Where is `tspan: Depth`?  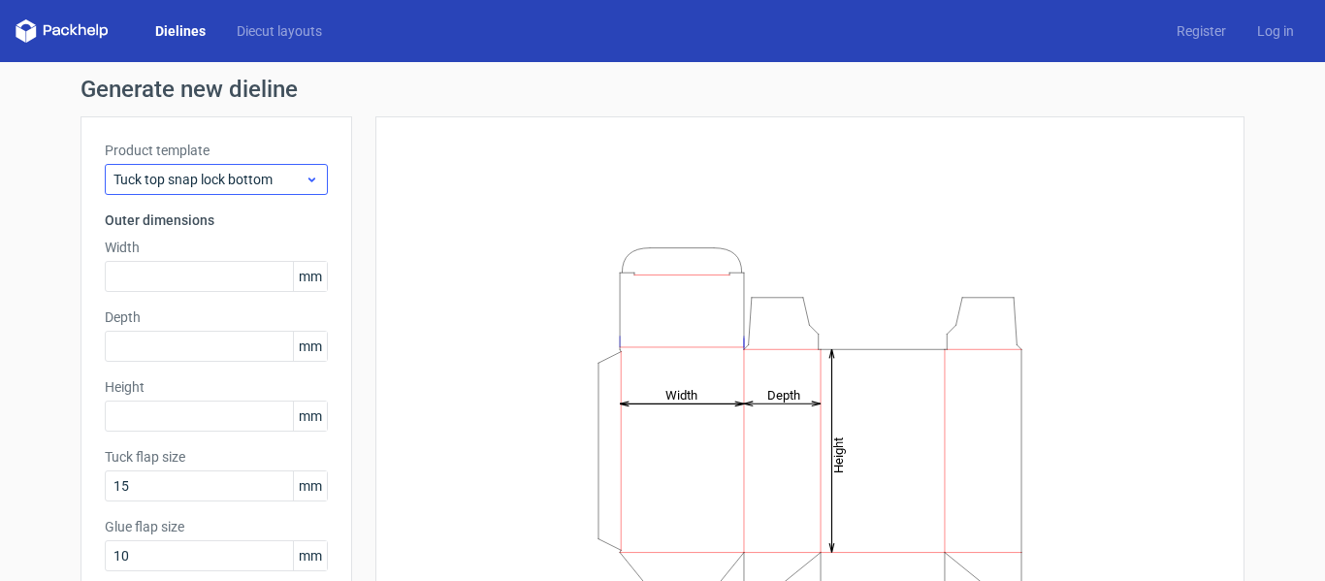
tspan: Depth is located at coordinates (784, 394).